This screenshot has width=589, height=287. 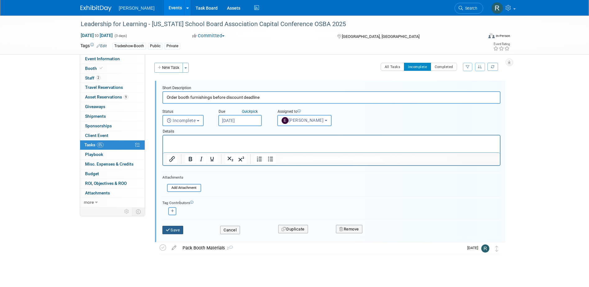 I want to click on span: Misc. Expenses & Credits, so click(x=109, y=164).